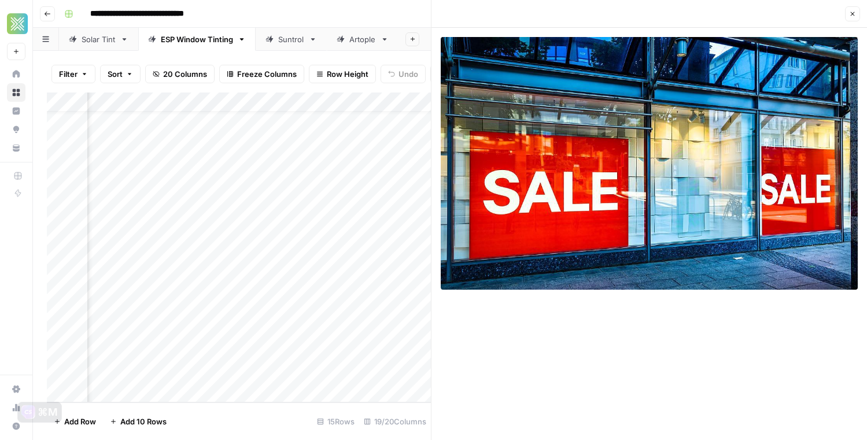  Describe the element at coordinates (262, 74) in the screenshot. I see `button: Freeze Columns` at that location.